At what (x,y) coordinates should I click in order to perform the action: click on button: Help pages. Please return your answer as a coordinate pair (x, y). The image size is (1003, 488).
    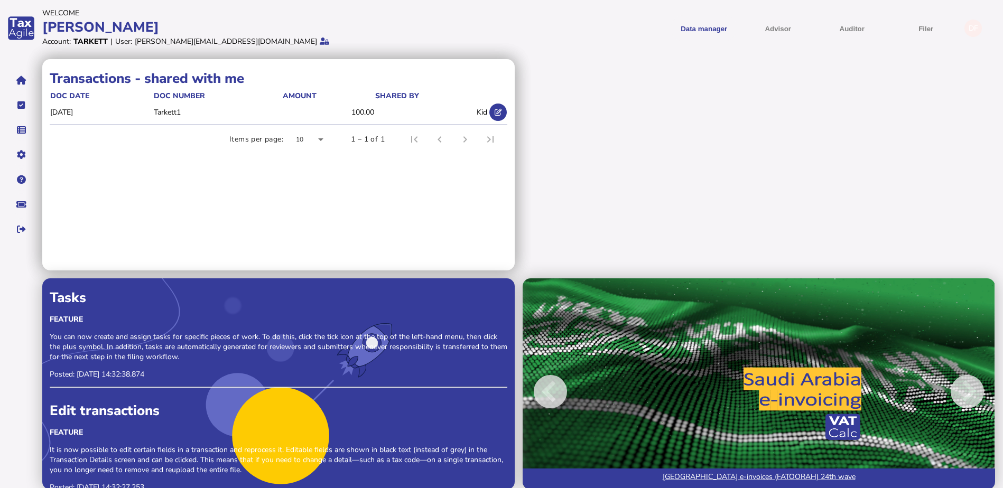
    Looking at the image, I should click on (21, 180).